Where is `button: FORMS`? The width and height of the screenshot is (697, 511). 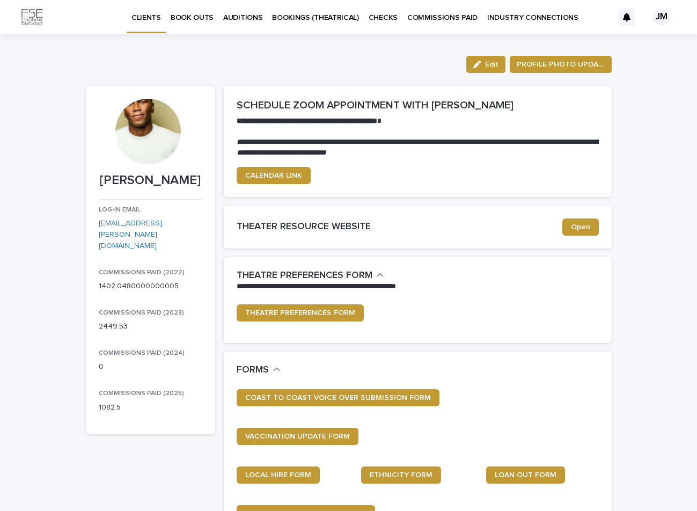 button: FORMS is located at coordinates (259, 370).